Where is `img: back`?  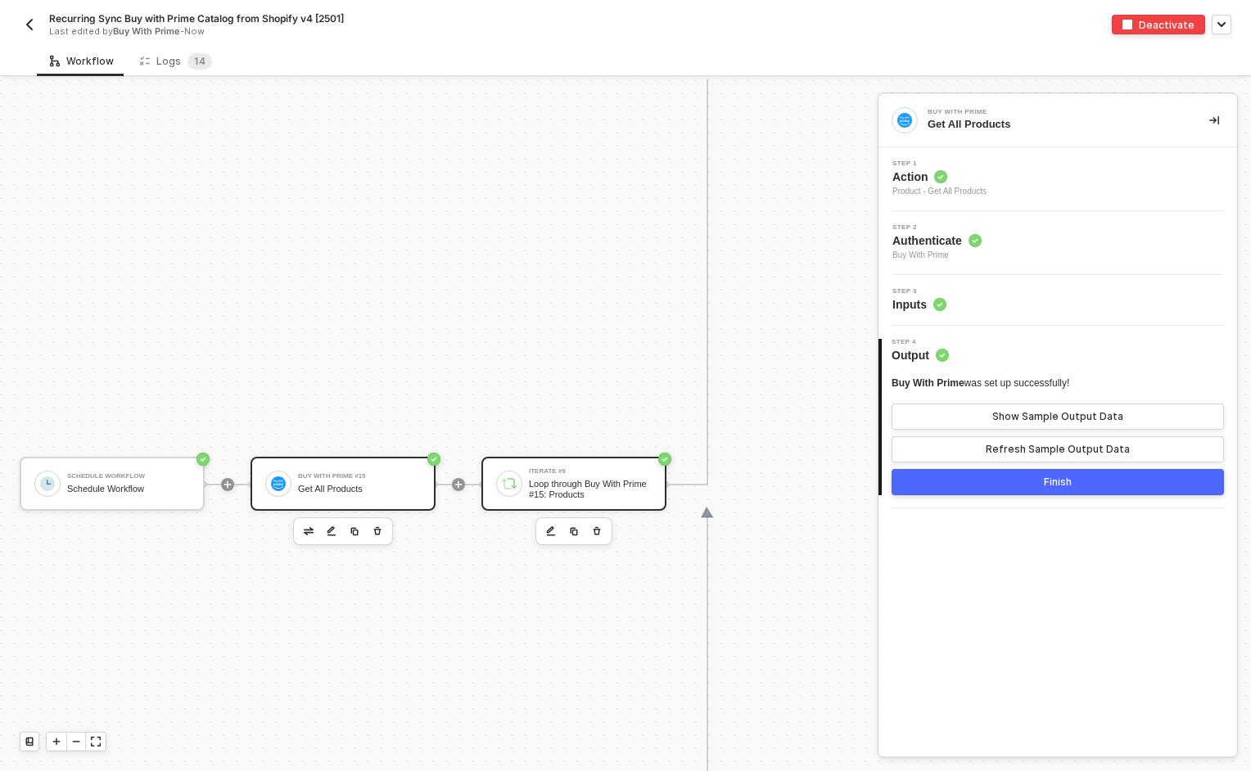 img: back is located at coordinates (29, 25).